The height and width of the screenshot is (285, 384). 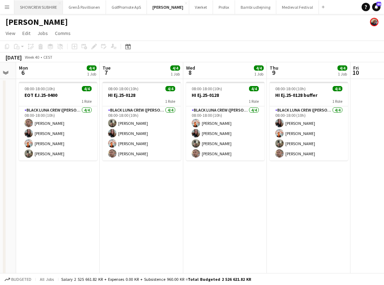 I want to click on button: Værket, so click(x=201, y=7).